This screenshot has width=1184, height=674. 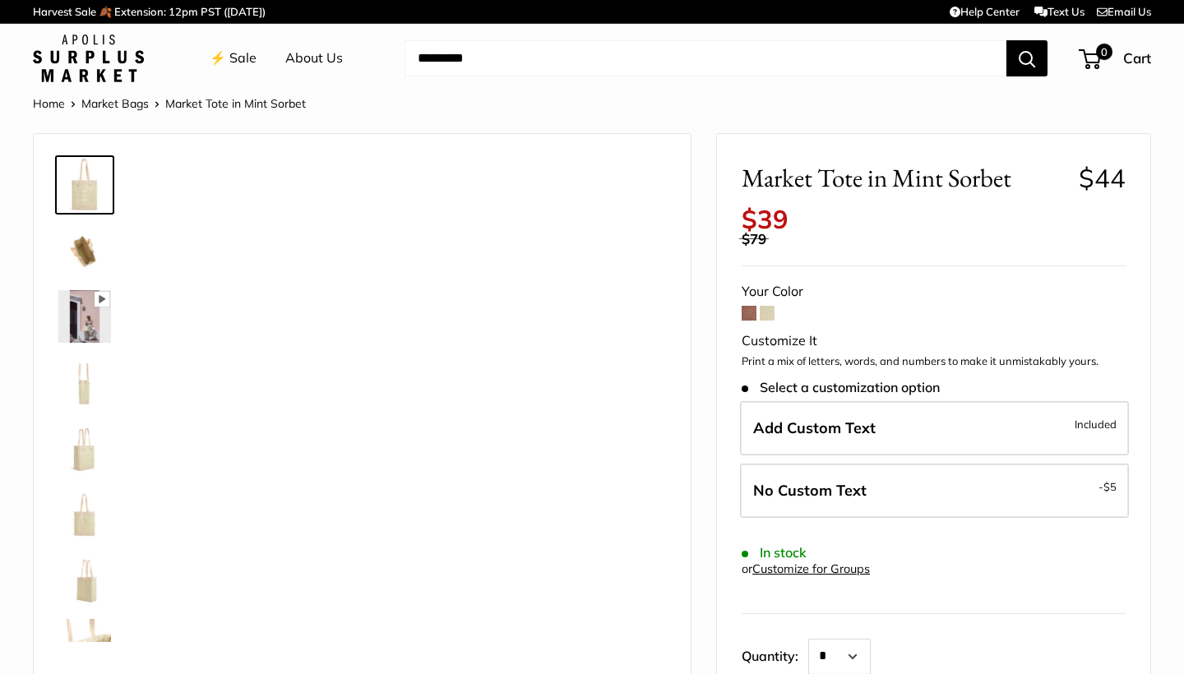 I want to click on a: Help Center, so click(x=984, y=12).